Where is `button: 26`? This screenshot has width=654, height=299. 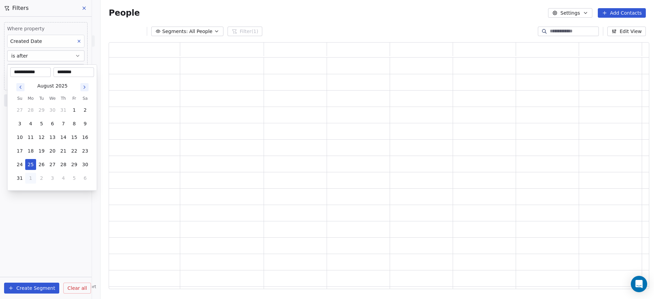 button: 26 is located at coordinates (42, 164).